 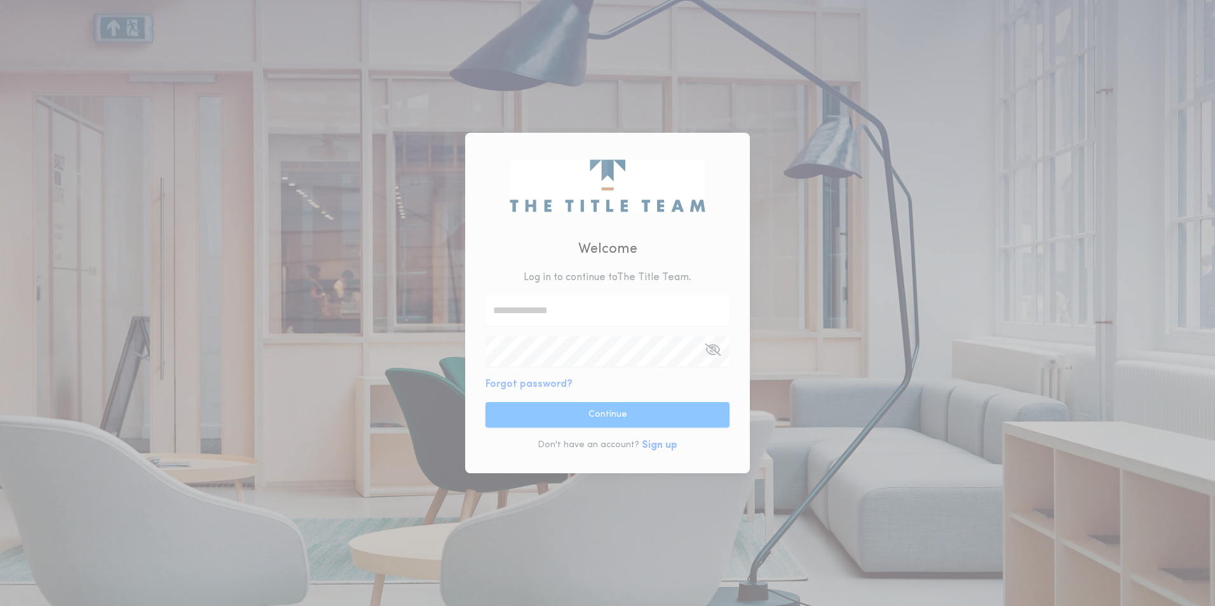 I want to click on button: Sign up, so click(x=659, y=445).